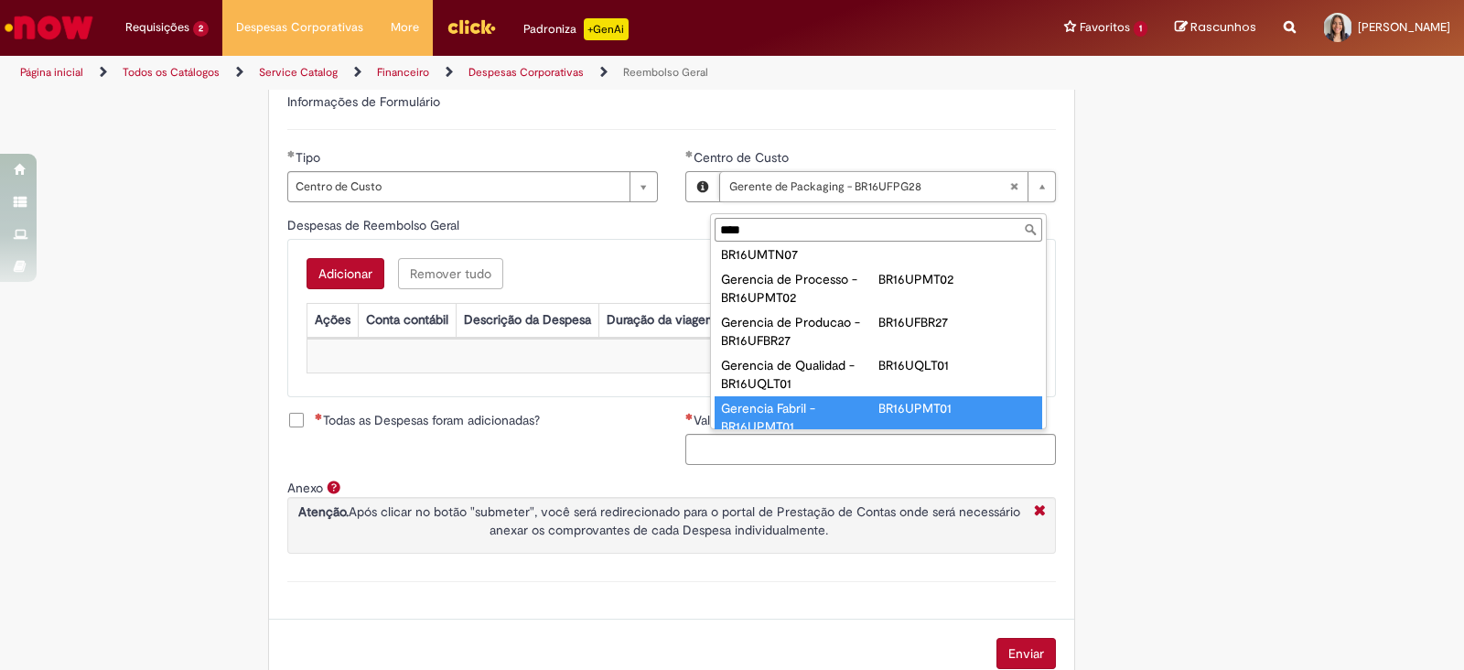 The image size is (1464, 670). I want to click on div: Gerencia de Qualidad - BR16UQLT01, so click(799, 374).